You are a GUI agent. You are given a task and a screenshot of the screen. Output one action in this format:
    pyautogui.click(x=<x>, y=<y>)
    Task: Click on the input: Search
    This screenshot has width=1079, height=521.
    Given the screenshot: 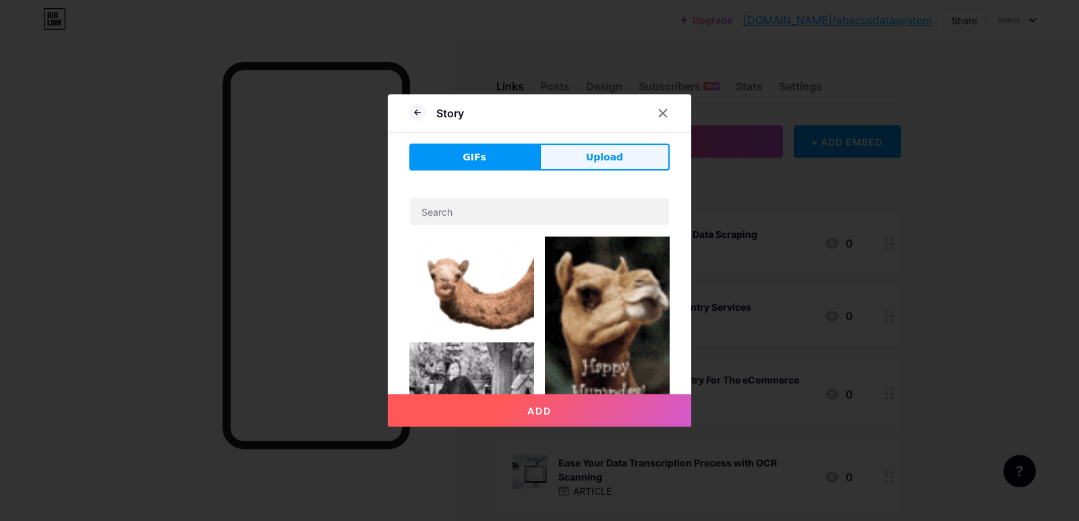 What is the action you would take?
    pyautogui.click(x=539, y=212)
    